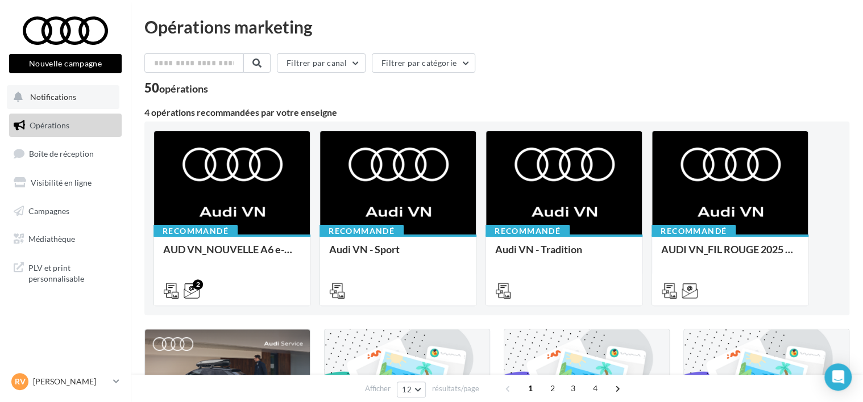 This screenshot has height=402, width=863. I want to click on div: 2, so click(198, 285).